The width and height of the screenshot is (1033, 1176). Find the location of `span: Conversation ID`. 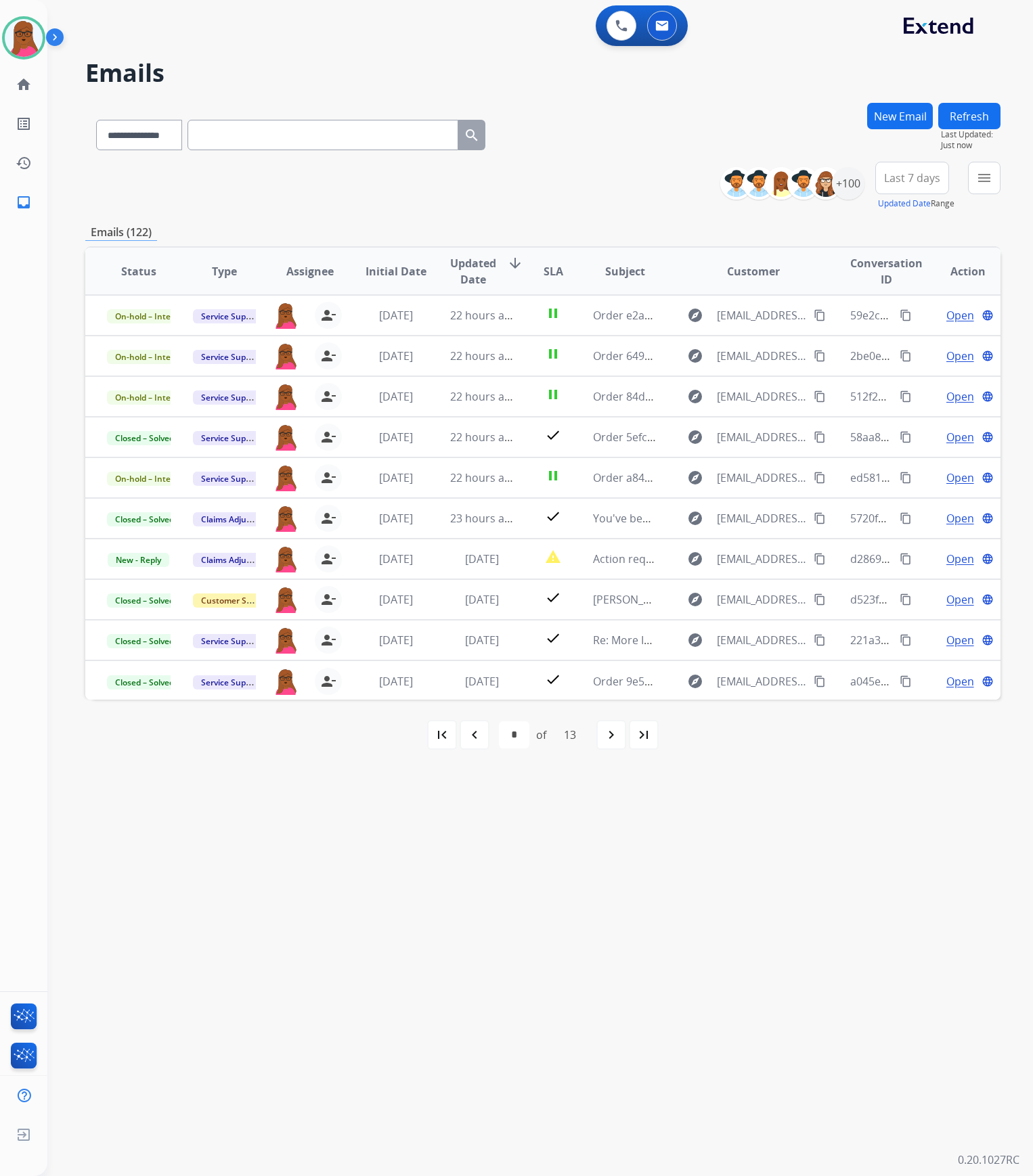

span: Conversation ID is located at coordinates (886, 271).